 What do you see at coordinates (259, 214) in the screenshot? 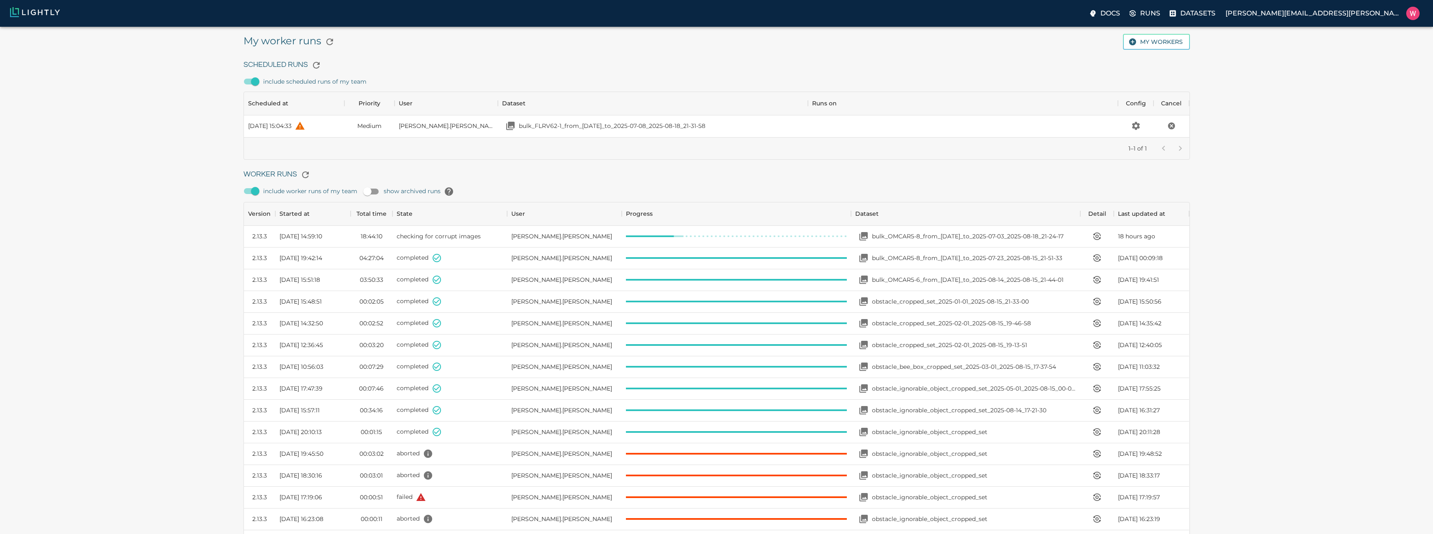
I see `div: Version` at bounding box center [259, 214].